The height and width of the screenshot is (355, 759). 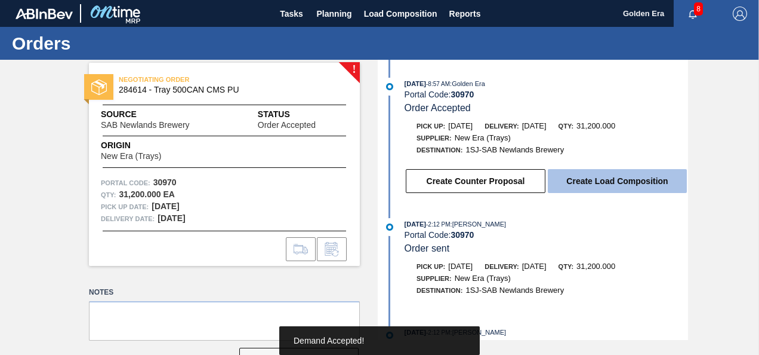 I want to click on img: status, so click(x=99, y=87).